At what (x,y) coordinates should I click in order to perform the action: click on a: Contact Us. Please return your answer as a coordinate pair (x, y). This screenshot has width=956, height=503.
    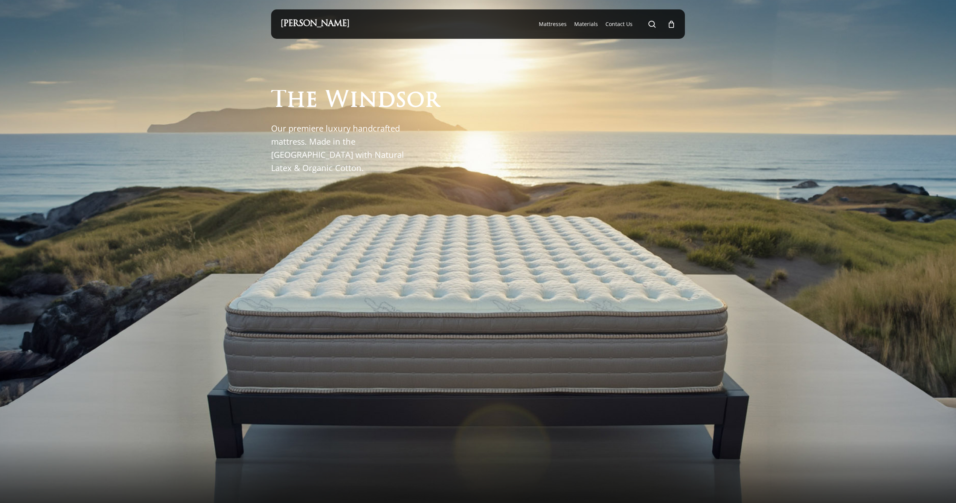
    Looking at the image, I should click on (619, 24).